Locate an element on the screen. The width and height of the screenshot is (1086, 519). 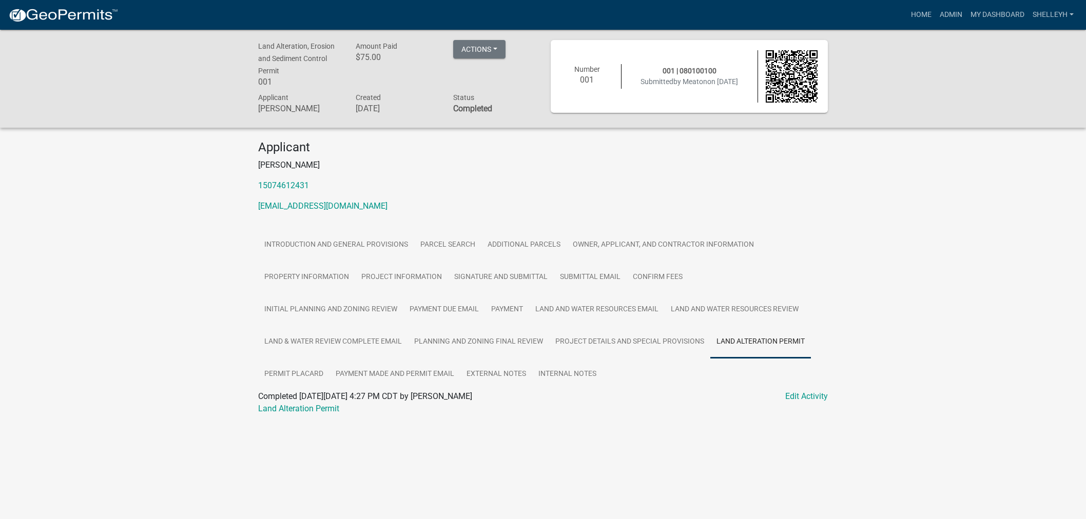
a: Home is located at coordinates (921, 15).